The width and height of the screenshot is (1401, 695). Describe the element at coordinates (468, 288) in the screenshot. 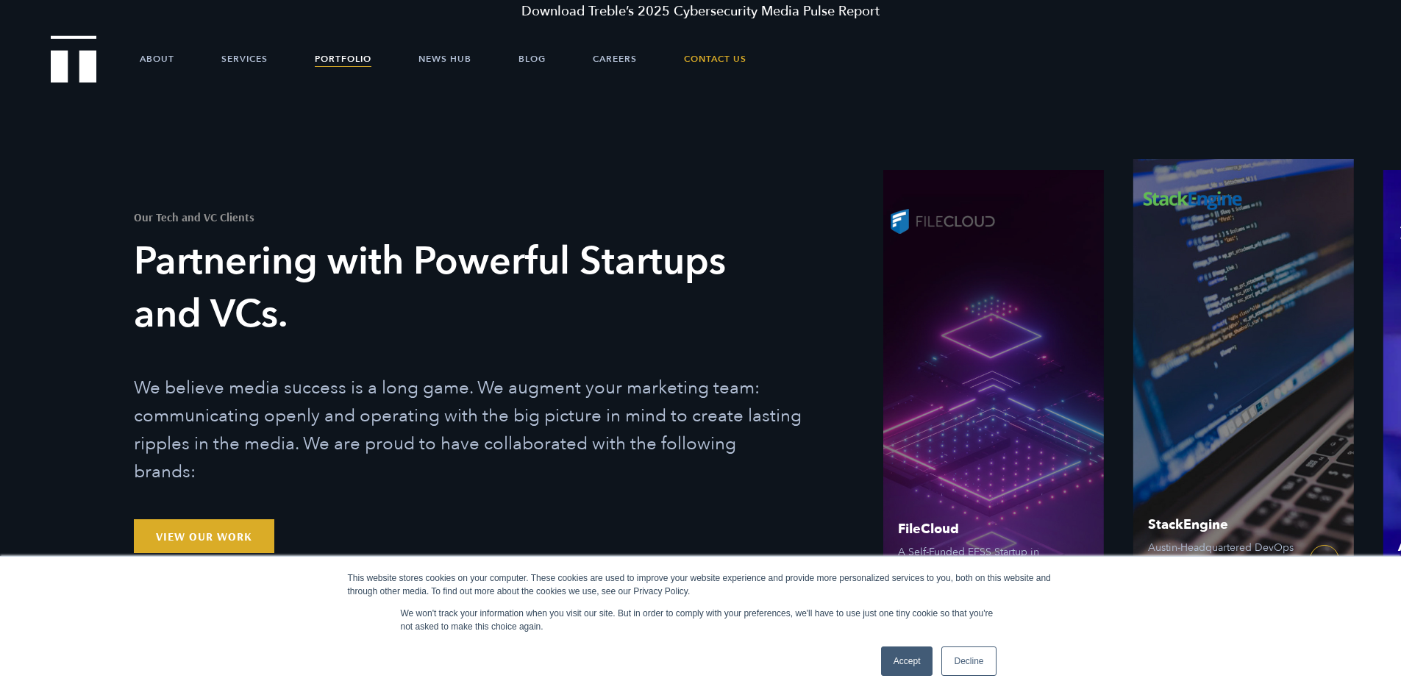

I see `h3: Partnering with Powerful Startups and VCs.` at that location.